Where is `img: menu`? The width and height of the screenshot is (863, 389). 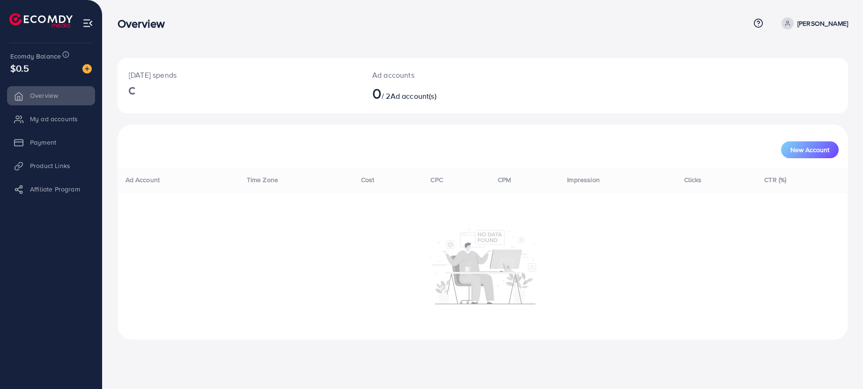
img: menu is located at coordinates (88, 23).